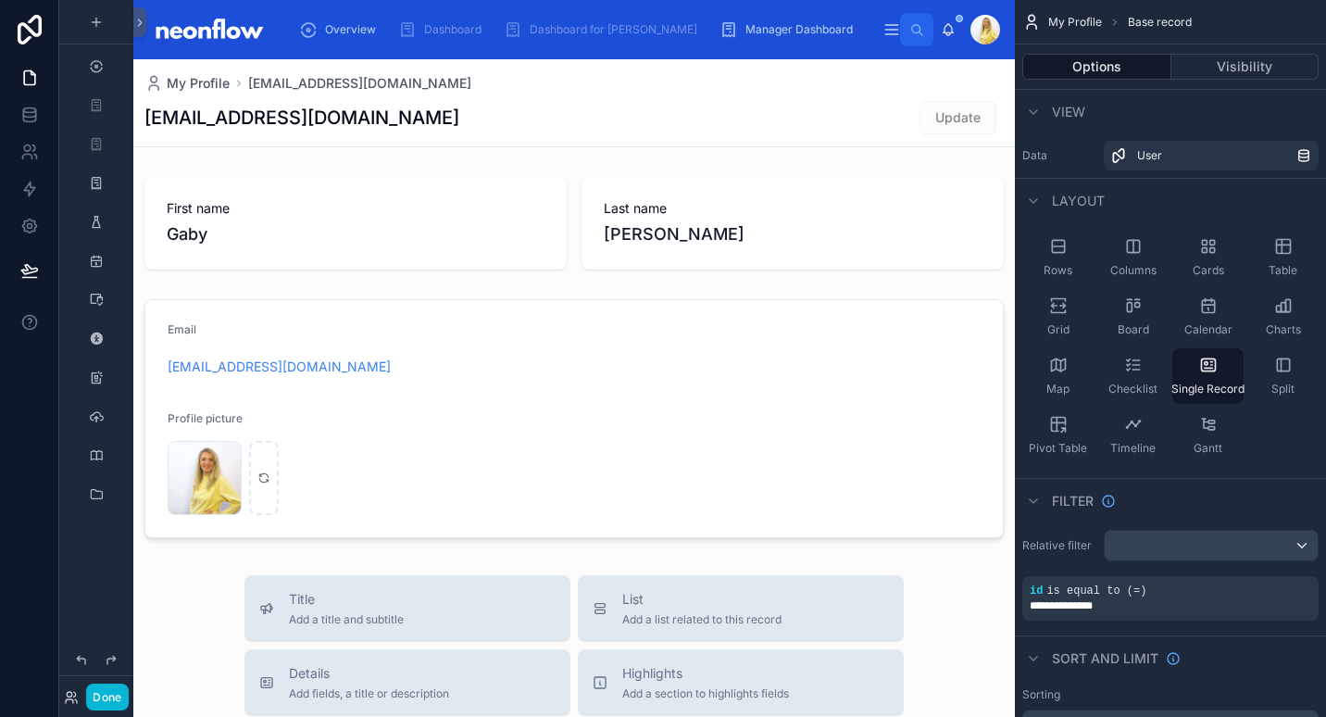 This screenshot has width=1326, height=717. What do you see at coordinates (1208, 270) in the screenshot?
I see `span: Cards` at bounding box center [1208, 270].